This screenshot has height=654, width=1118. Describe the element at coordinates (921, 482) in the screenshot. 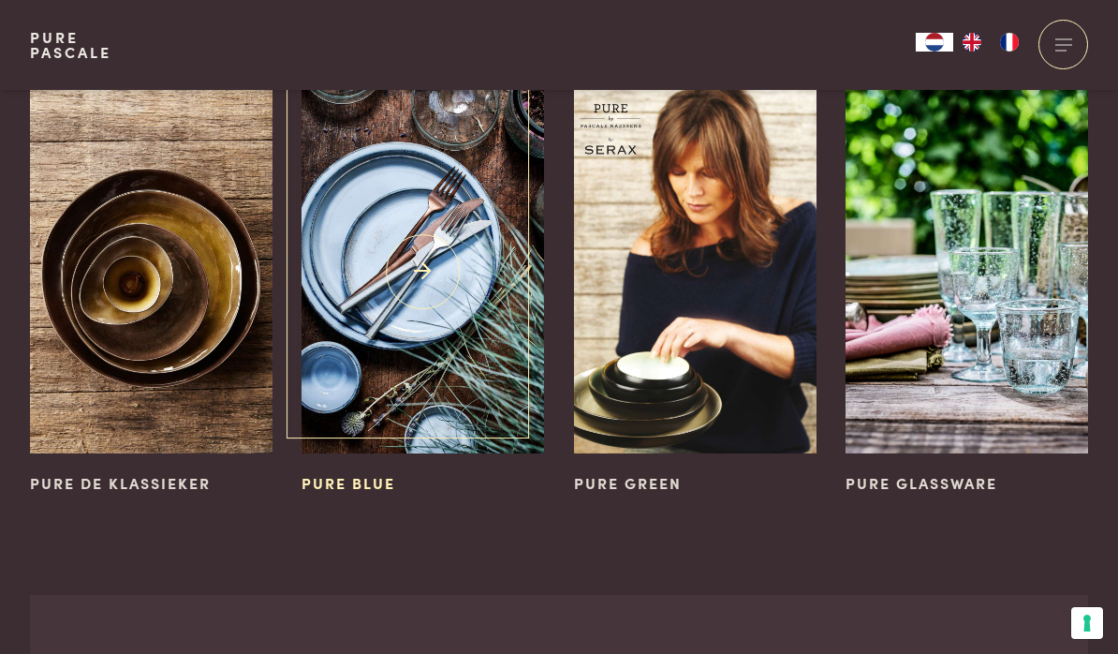

I see `span: Pure Glassware` at that location.